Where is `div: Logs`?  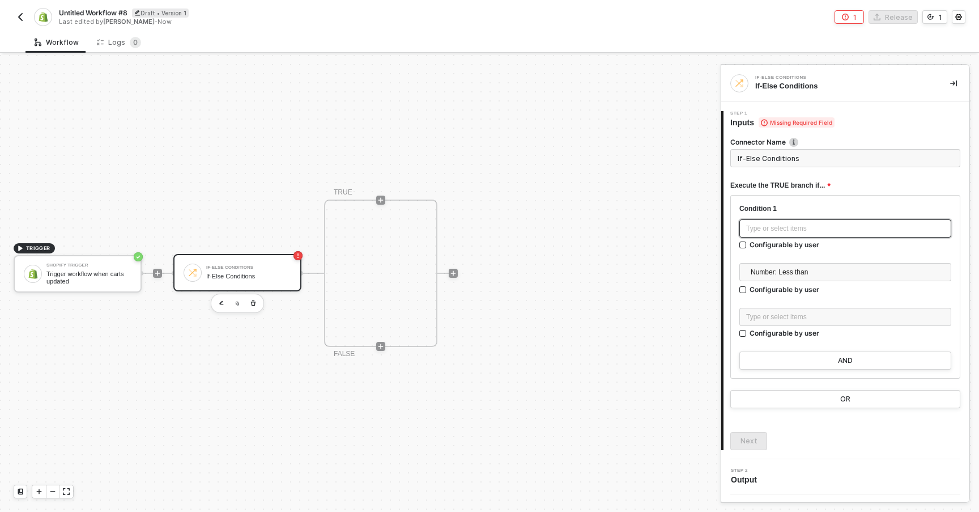
div: Logs is located at coordinates (119, 43).